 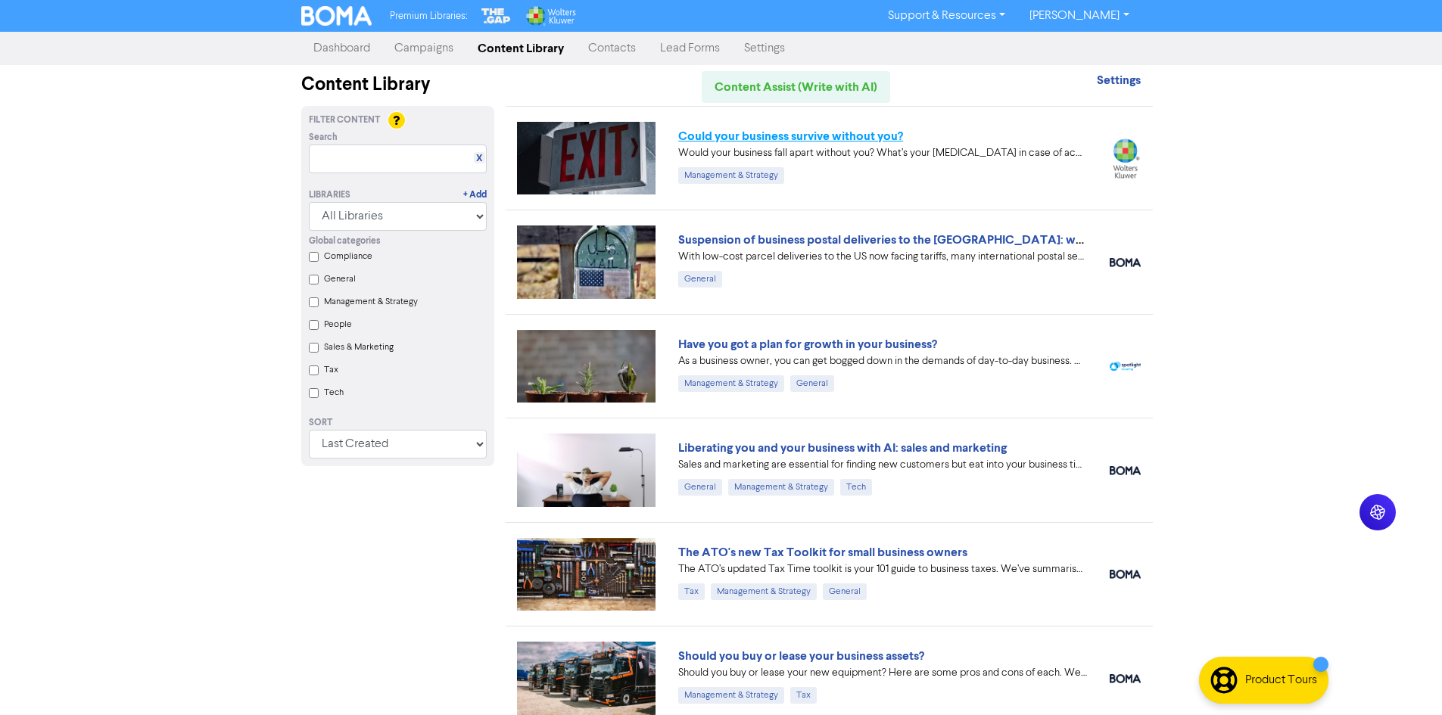 What do you see at coordinates (1125, 679) in the screenshot?
I see `img: boma_accounting` at bounding box center [1125, 679].